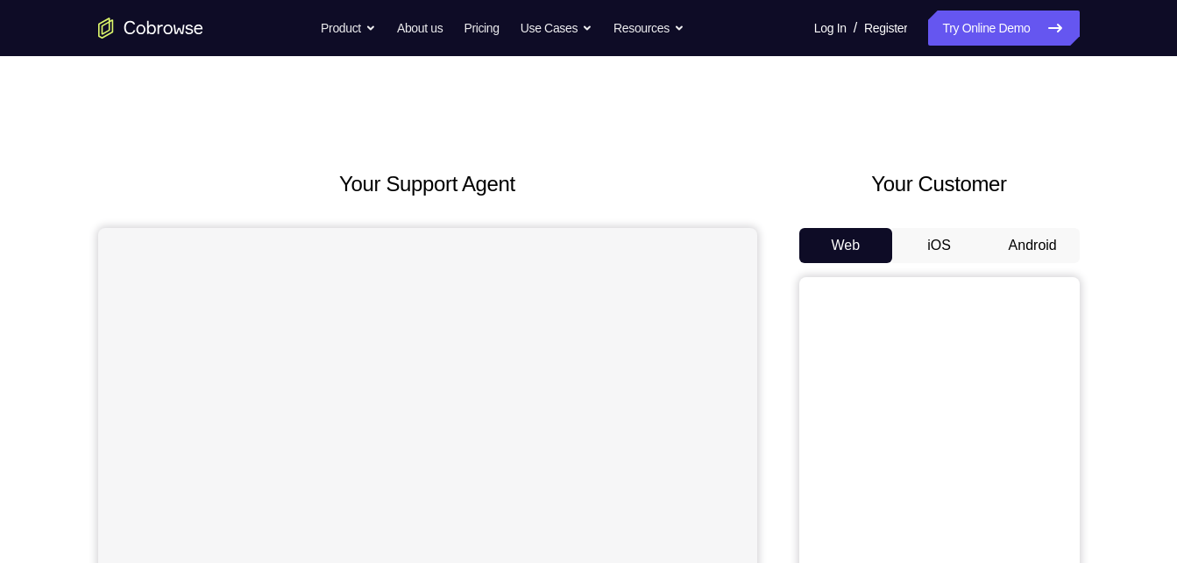  What do you see at coordinates (428, 184) in the screenshot?
I see `h2: Your Support Agent` at bounding box center [428, 184].